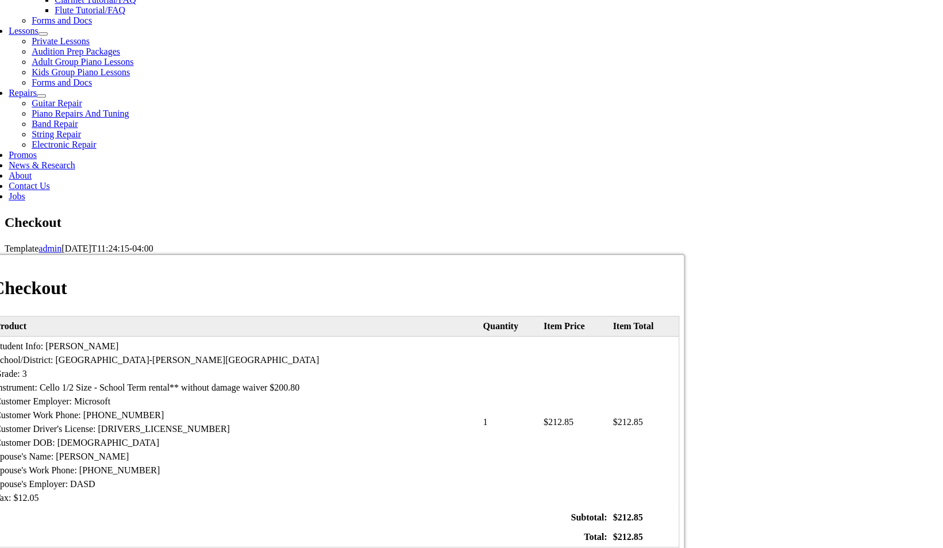 The width and height of the screenshot is (943, 548). What do you see at coordinates (22, 93) in the screenshot?
I see `span: Repairs` at bounding box center [22, 93].